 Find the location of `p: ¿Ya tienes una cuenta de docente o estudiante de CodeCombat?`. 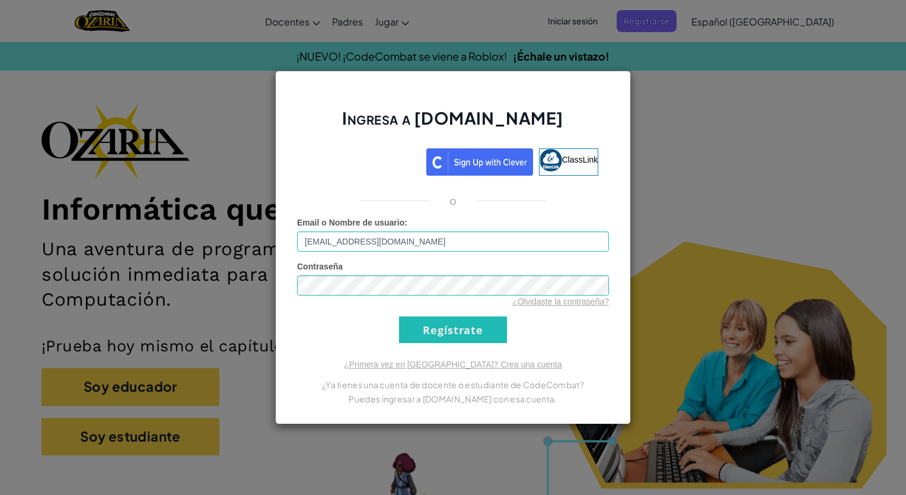

p: ¿Ya tienes una cuenta de docente o estudiante de CodeCombat? is located at coordinates (453, 384).